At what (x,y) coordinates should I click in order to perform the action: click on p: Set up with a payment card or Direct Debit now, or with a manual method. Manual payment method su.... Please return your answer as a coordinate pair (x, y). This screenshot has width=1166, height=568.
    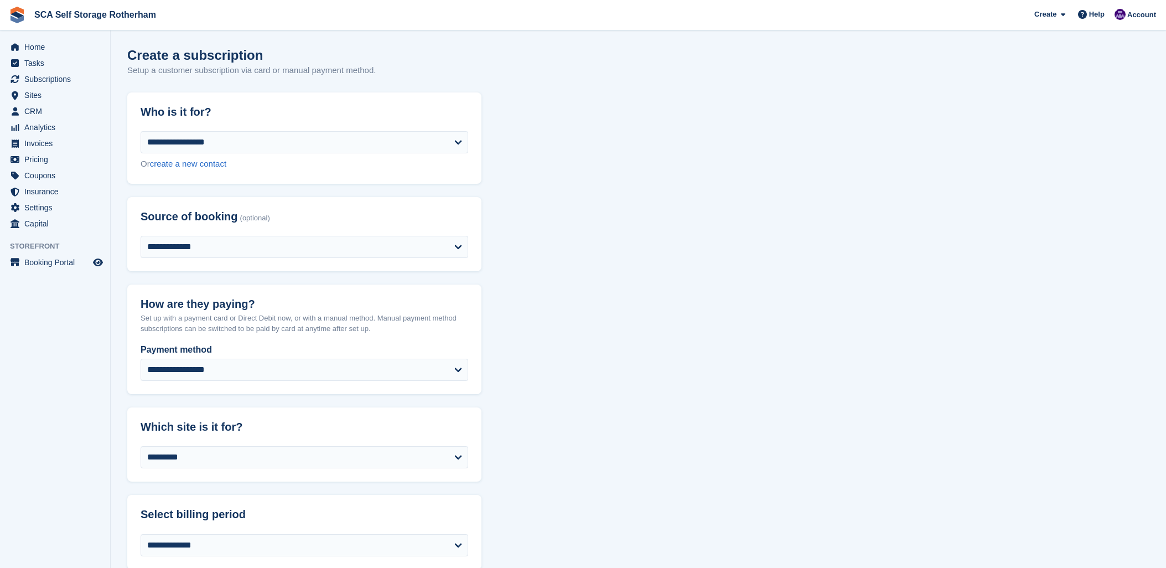
    Looking at the image, I should click on (304, 323).